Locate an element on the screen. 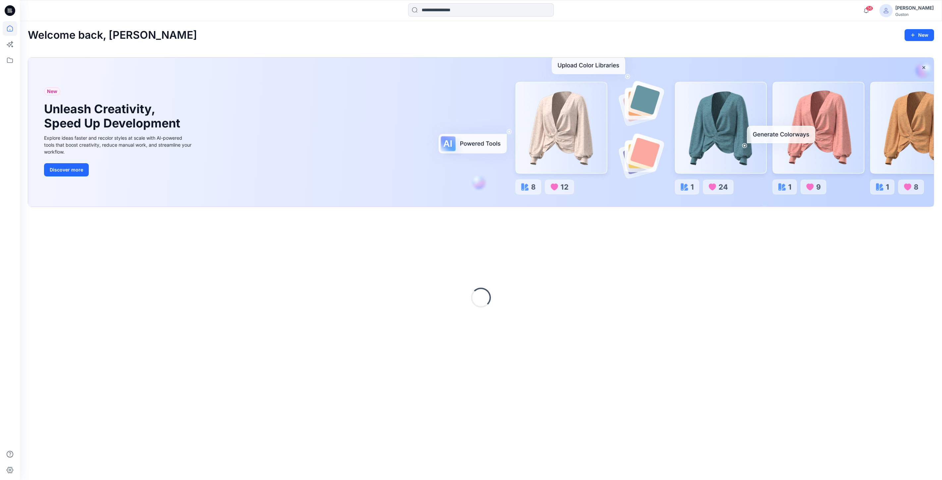  span: 58 is located at coordinates (870, 8).